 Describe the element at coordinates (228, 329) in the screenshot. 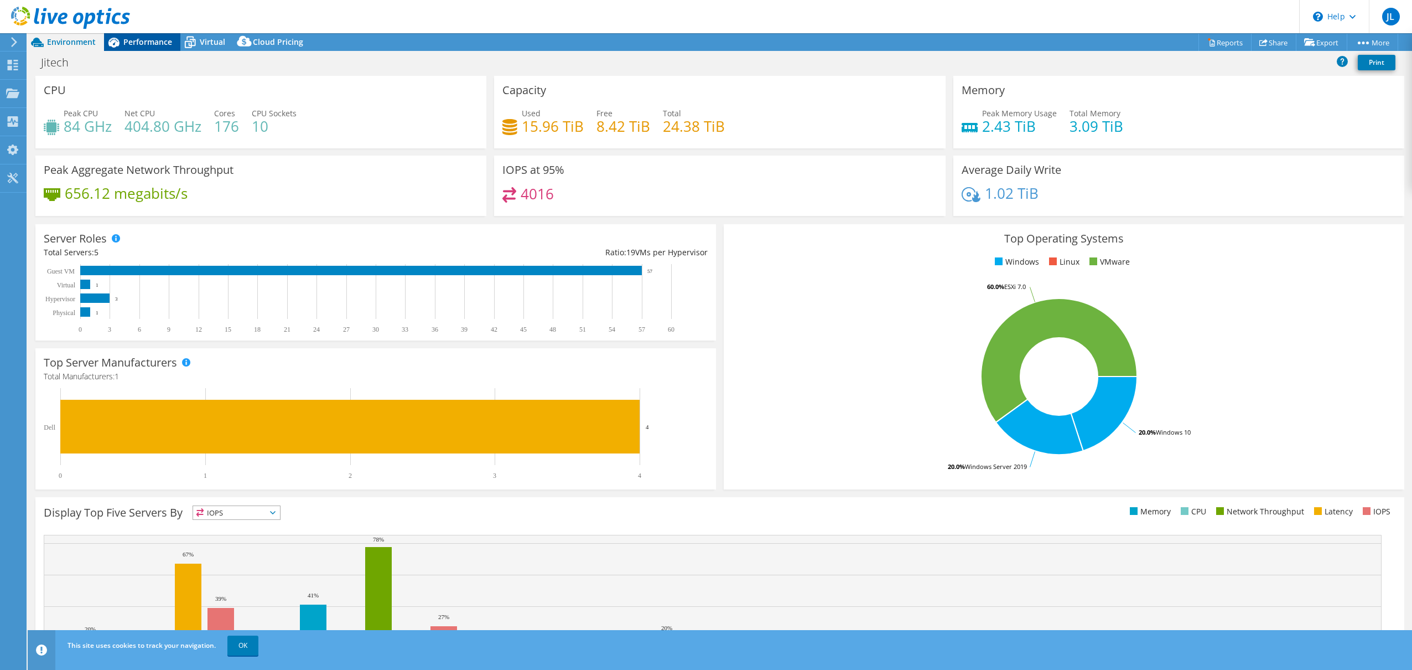

I see `text: 15` at that location.